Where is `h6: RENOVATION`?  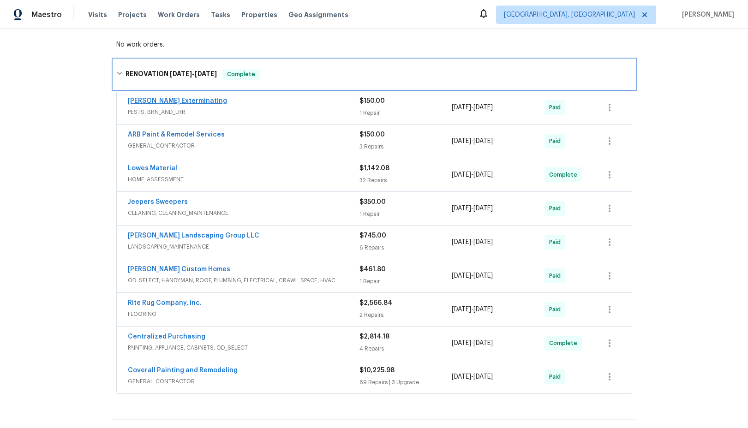
h6: RENOVATION is located at coordinates (171, 74).